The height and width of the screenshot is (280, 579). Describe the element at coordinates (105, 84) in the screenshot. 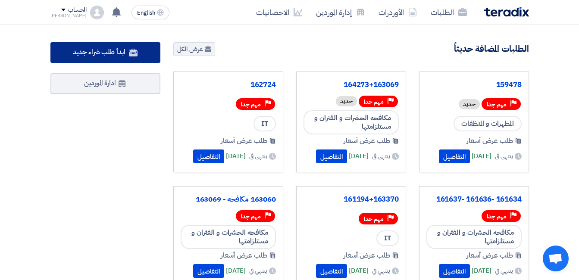

I see `a: ادارة الموردين` at that location.